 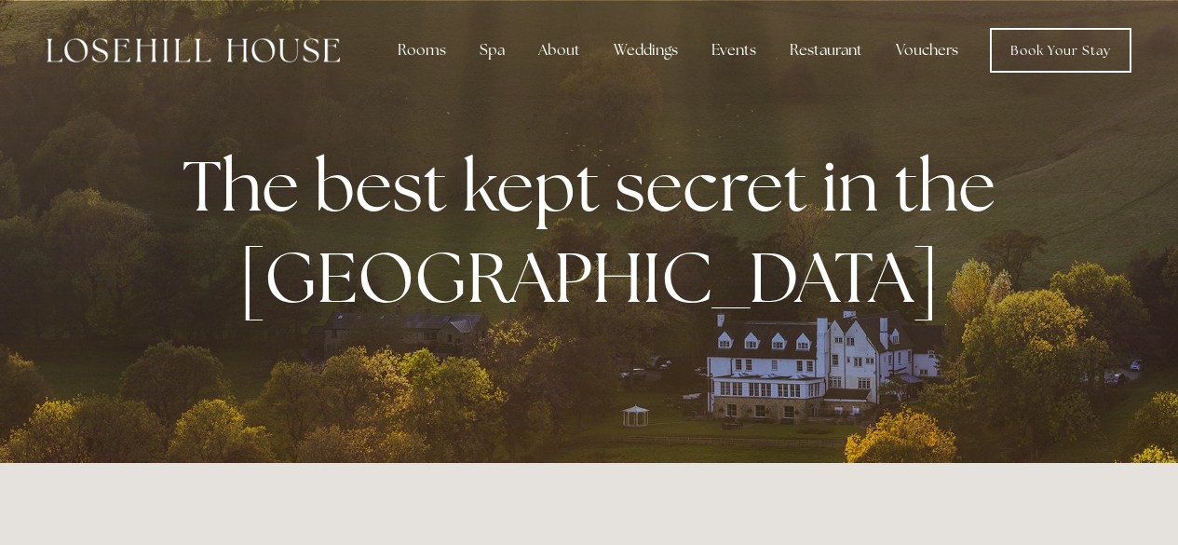 What do you see at coordinates (1061, 50) in the screenshot?
I see `a: Book Your Stay` at bounding box center [1061, 50].